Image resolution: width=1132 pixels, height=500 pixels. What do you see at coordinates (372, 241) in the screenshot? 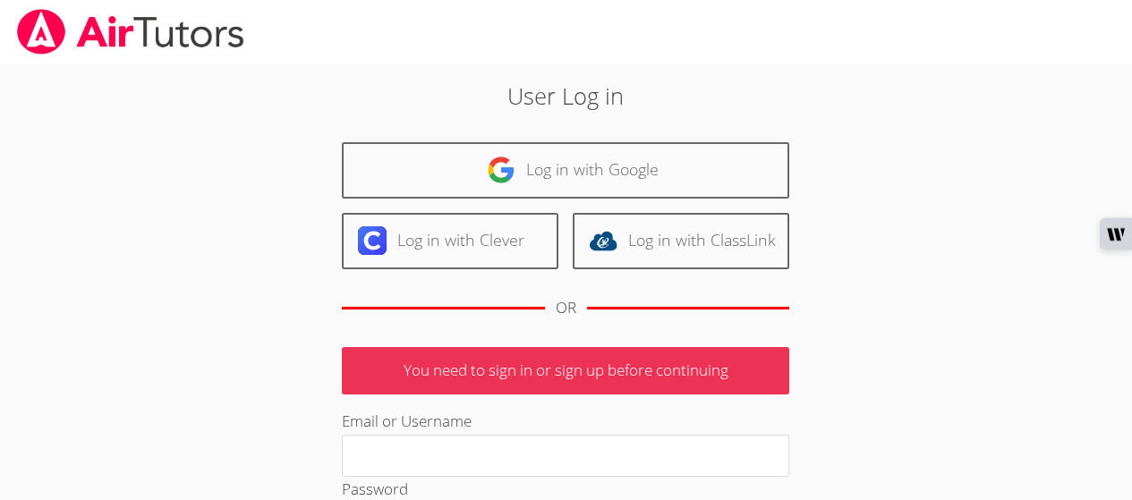
I see `img: clever-logo-6eab21bc6e7a338710f1a6ff85c0baf02591cd810cc4098c63d3a4b26e2feb20.svg` at bounding box center [372, 241].